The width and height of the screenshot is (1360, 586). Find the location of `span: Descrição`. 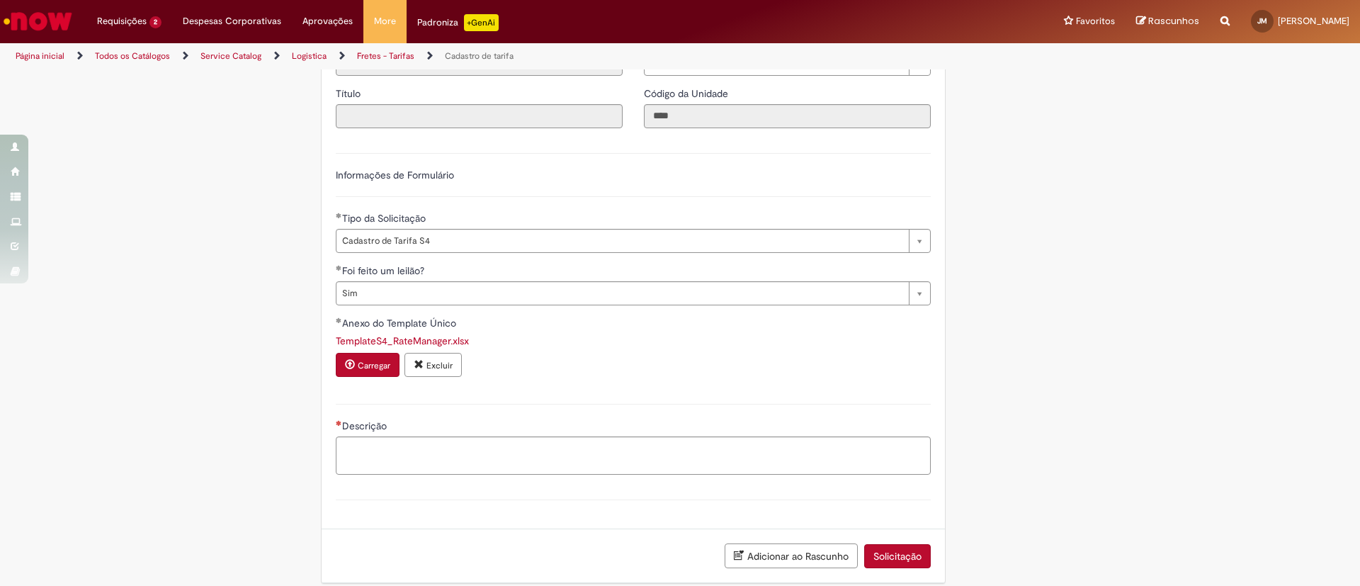

span: Descrição is located at coordinates (366, 426).